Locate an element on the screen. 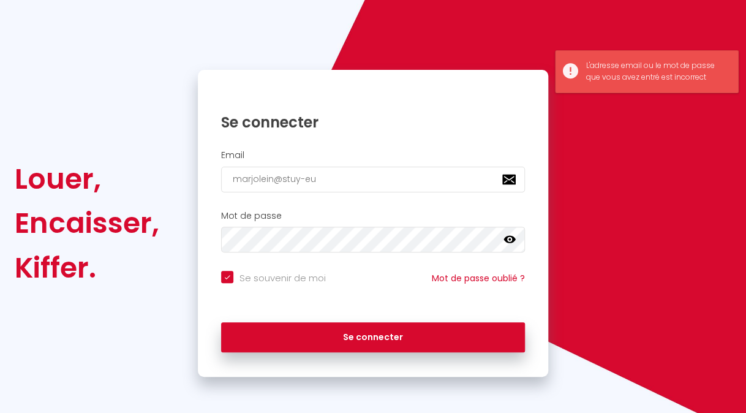 This screenshot has width=746, height=413. button: Se connecter is located at coordinates (373, 337).